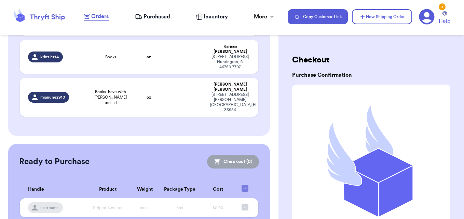 The width and height of the screenshot is (464, 219). What do you see at coordinates (145, 190) in the screenshot?
I see `th: Weight` at bounding box center [145, 190].